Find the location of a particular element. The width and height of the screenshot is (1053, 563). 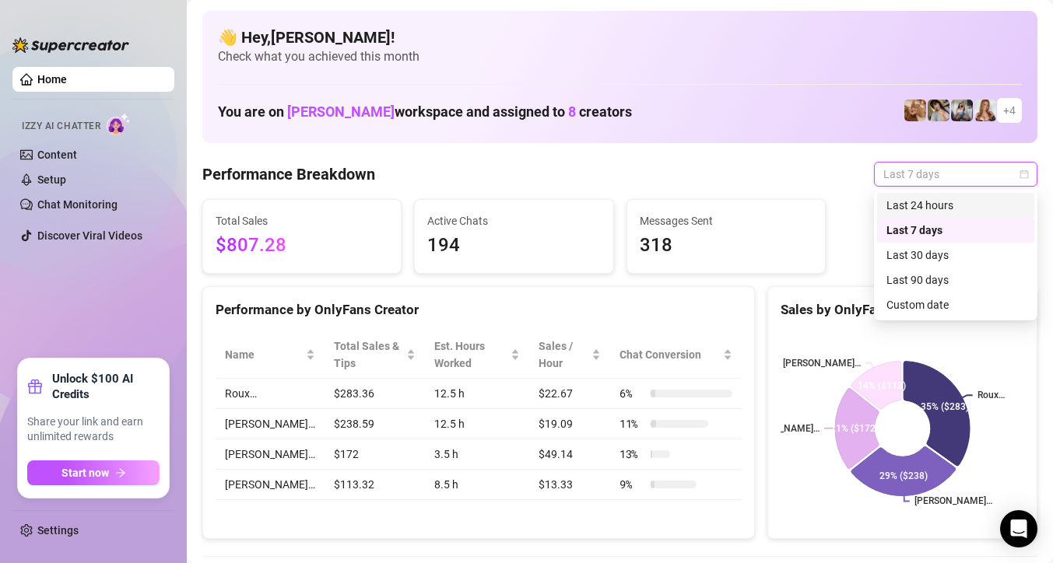

div: Last 90 days is located at coordinates (956, 280).